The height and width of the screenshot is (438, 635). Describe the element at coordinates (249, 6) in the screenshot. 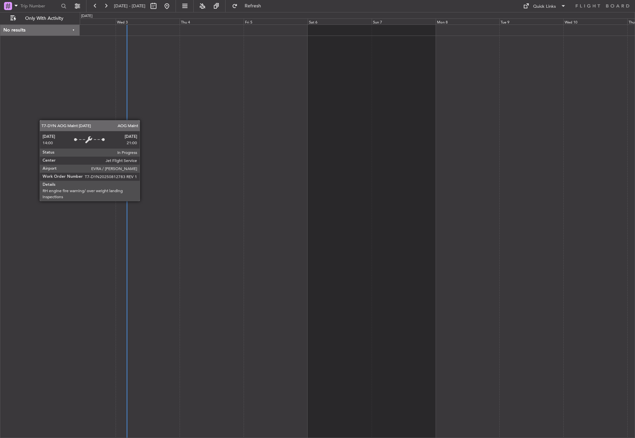

I see `button: Refresh` at that location.